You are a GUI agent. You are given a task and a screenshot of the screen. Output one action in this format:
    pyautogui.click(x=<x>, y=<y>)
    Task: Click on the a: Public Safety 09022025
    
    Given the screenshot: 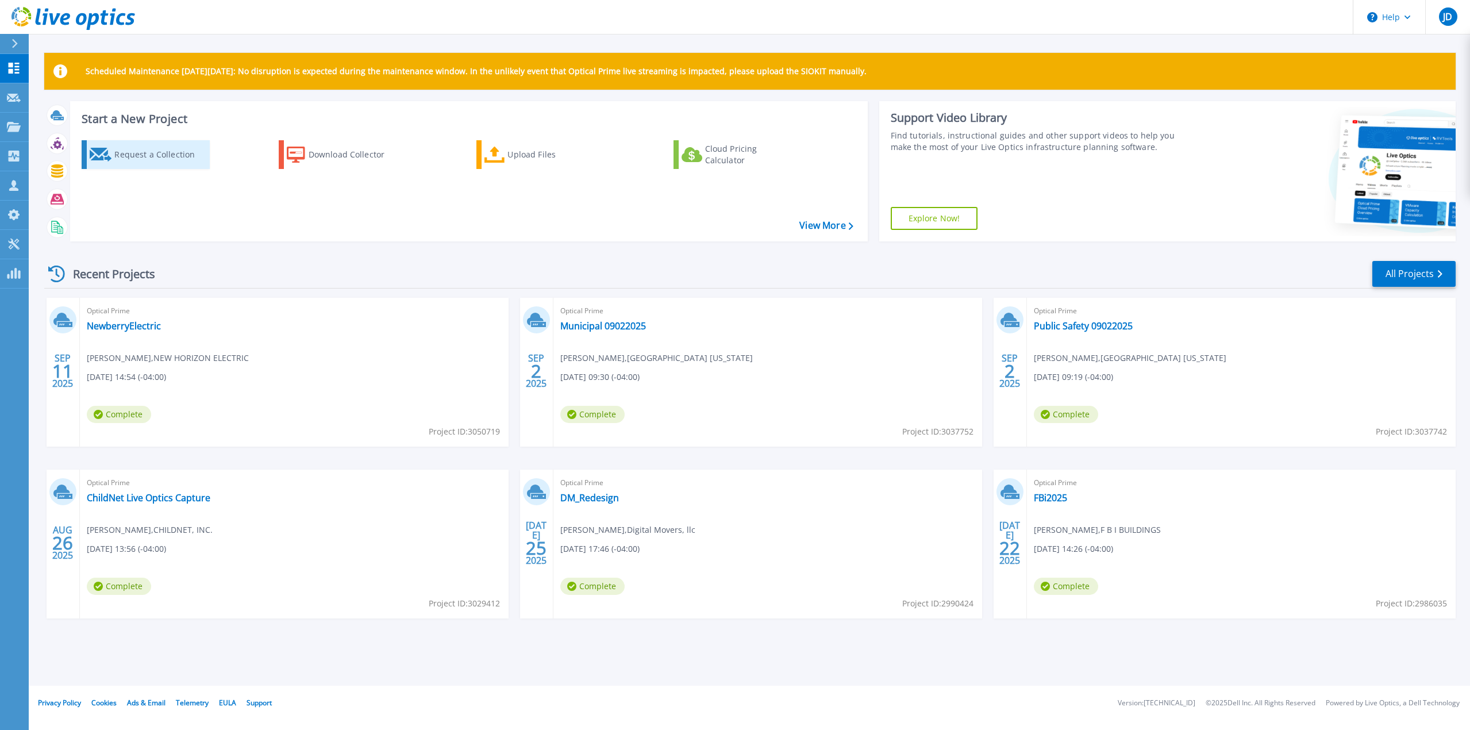 What is the action you would take?
    pyautogui.click(x=1083, y=326)
    